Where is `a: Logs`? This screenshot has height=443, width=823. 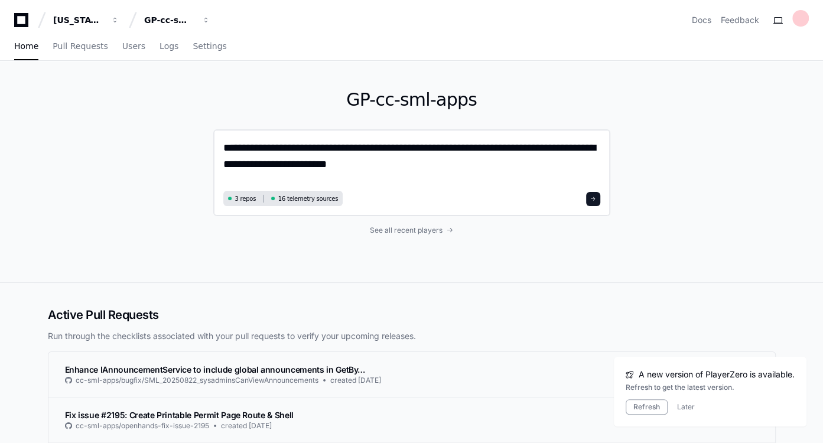 a: Logs is located at coordinates (169, 47).